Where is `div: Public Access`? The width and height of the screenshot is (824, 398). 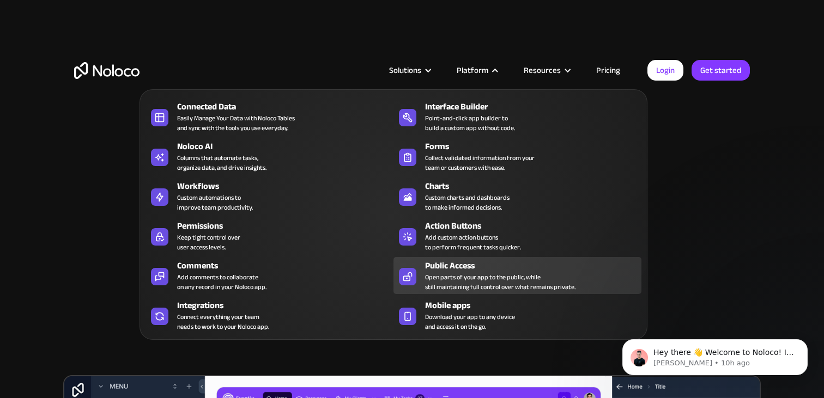 div: Public Access is located at coordinates (535, 266).